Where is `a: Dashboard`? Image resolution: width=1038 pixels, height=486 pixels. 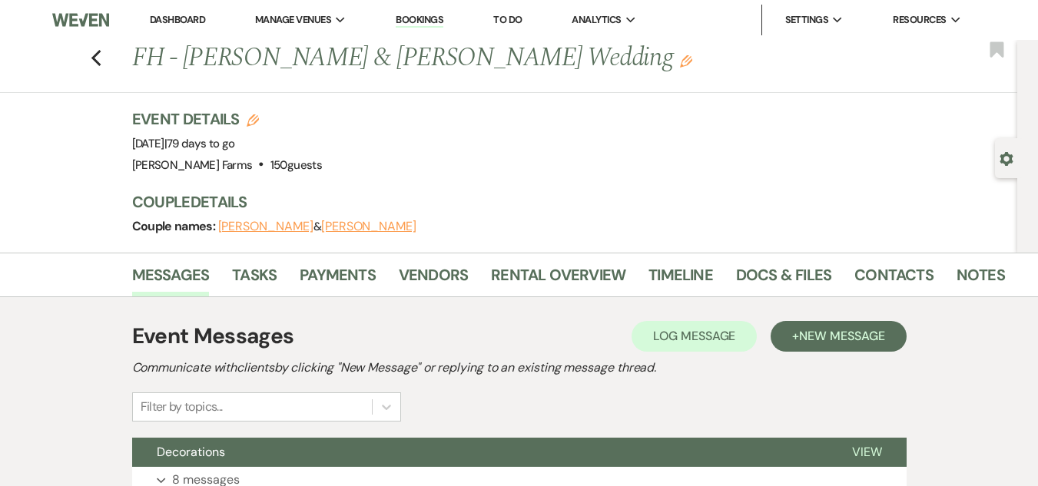 a: Dashboard is located at coordinates (177, 19).